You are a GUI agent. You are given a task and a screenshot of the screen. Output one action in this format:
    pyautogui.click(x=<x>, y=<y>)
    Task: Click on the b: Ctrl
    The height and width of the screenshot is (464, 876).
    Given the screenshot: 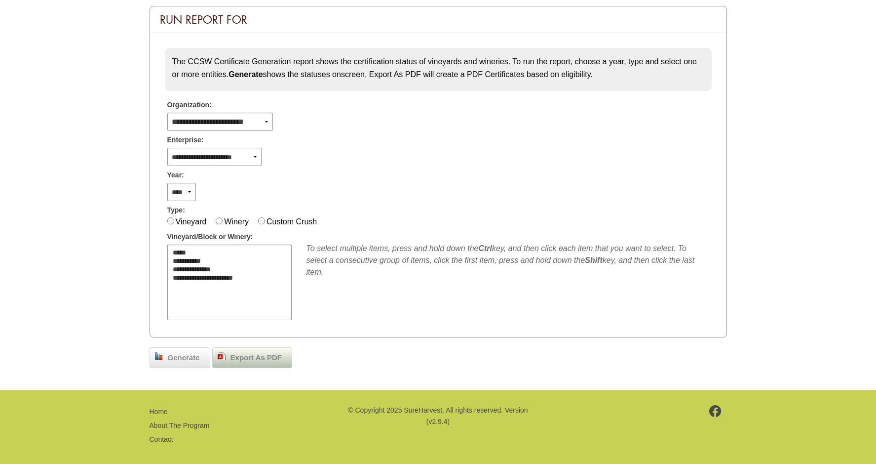 What is the action you would take?
    pyautogui.click(x=485, y=248)
    